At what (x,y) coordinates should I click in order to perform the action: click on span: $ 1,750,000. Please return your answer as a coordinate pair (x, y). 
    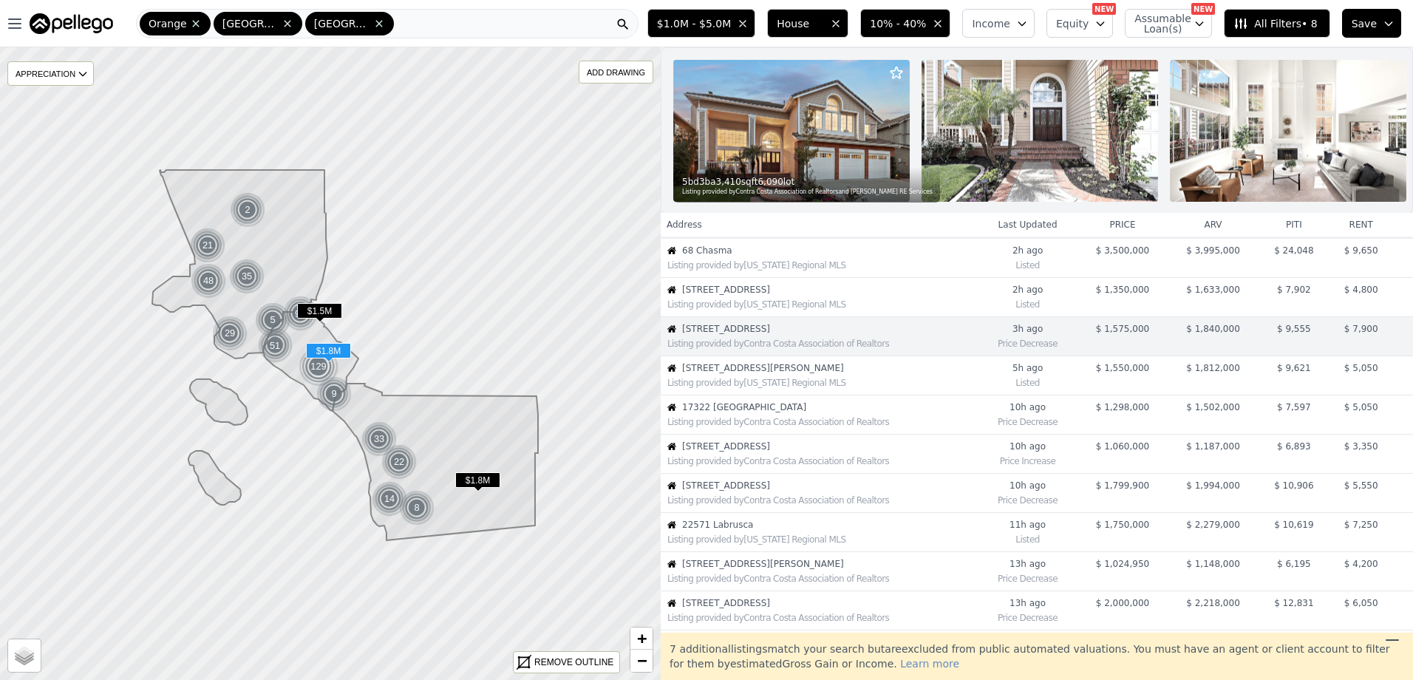
    Looking at the image, I should click on (1122, 525).